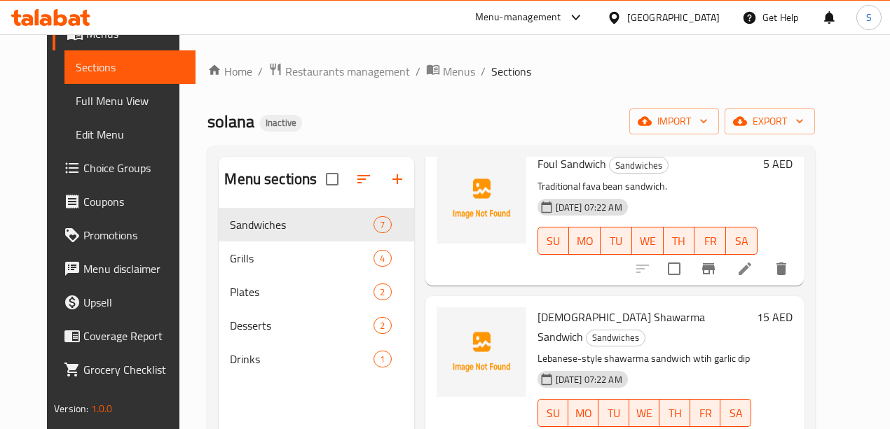  Describe the element at coordinates (124, 370) in the screenshot. I see `a: Grocery Checklist` at that location.